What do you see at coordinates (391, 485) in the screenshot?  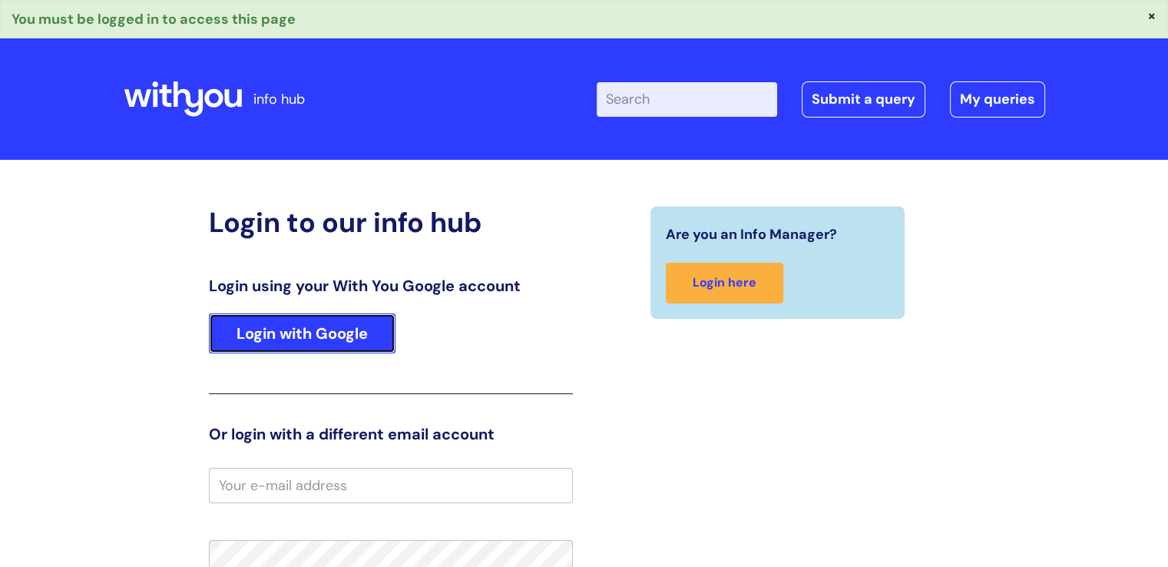 I see `input: Your e-mail address` at bounding box center [391, 485].